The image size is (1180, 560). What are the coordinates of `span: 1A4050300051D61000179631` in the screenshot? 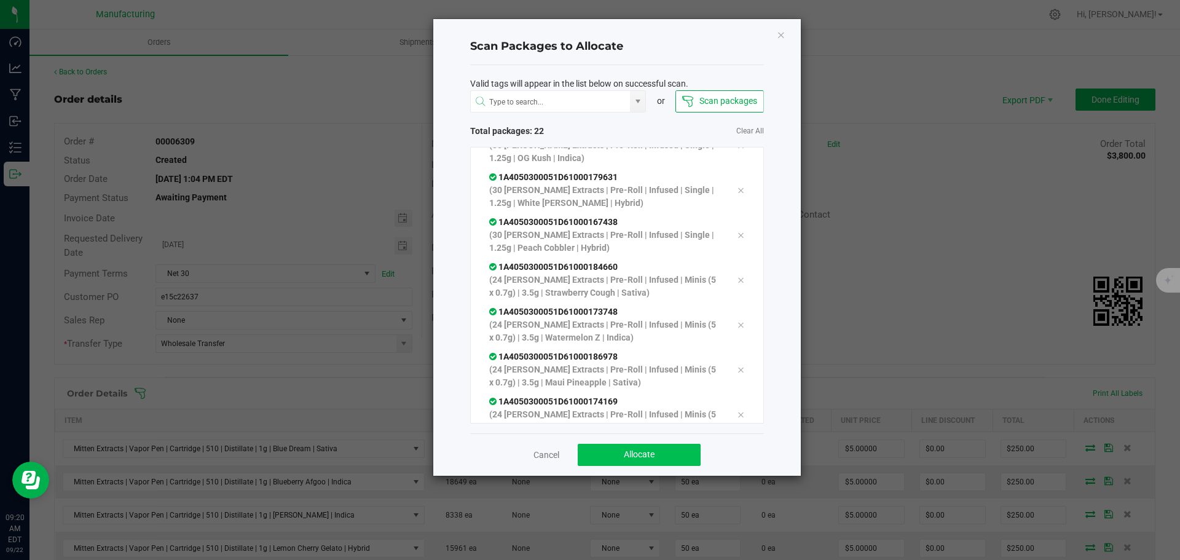 It's located at (553, 177).